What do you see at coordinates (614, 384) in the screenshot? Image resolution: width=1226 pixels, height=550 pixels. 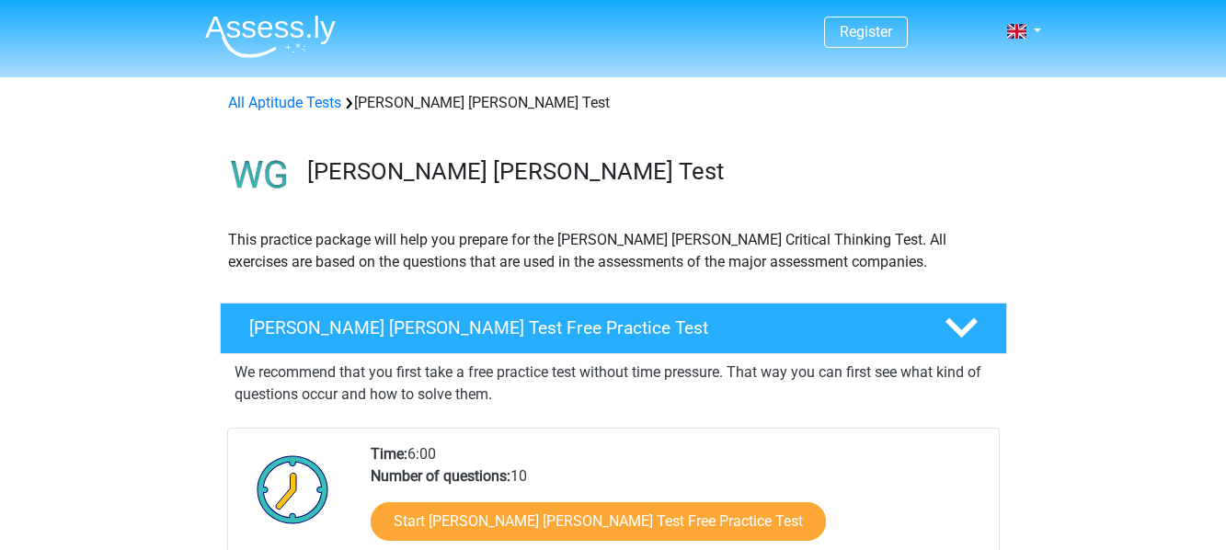 I see `p: We recommend that you first take a free practice test without time pressure. That way you can fir...` at bounding box center [614, 384].